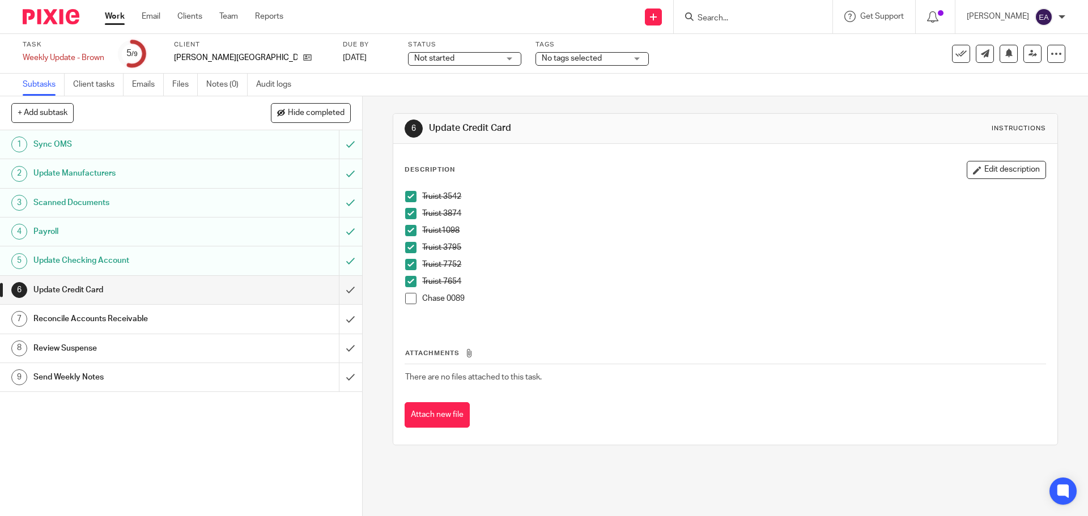 This screenshot has width=1088, height=516. I want to click on img: Pixie, so click(51, 16).